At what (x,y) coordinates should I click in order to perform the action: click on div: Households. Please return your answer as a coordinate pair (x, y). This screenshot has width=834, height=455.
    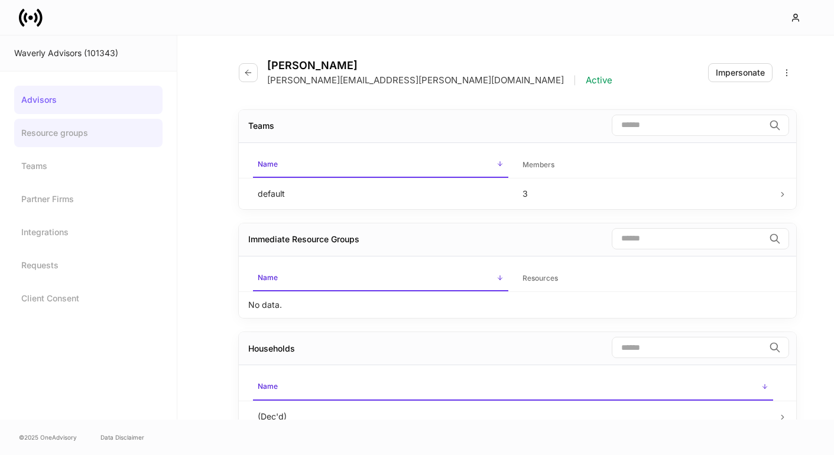
    Looking at the image, I should click on (271, 349).